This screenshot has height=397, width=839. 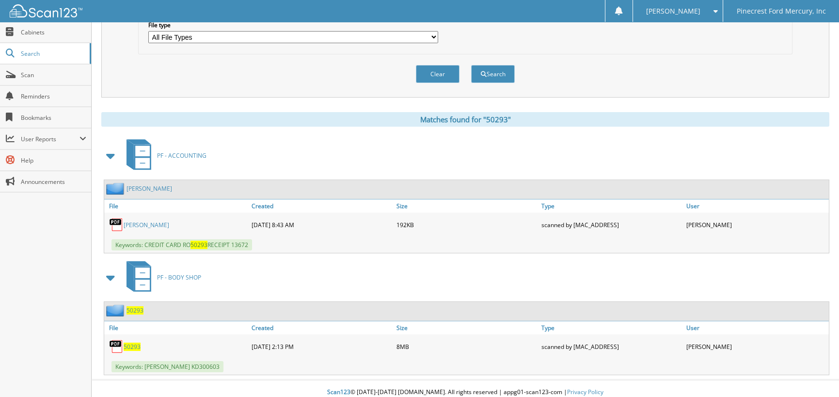 What do you see at coordinates (466, 224) in the screenshot?
I see `div: 192KB` at bounding box center [466, 224].